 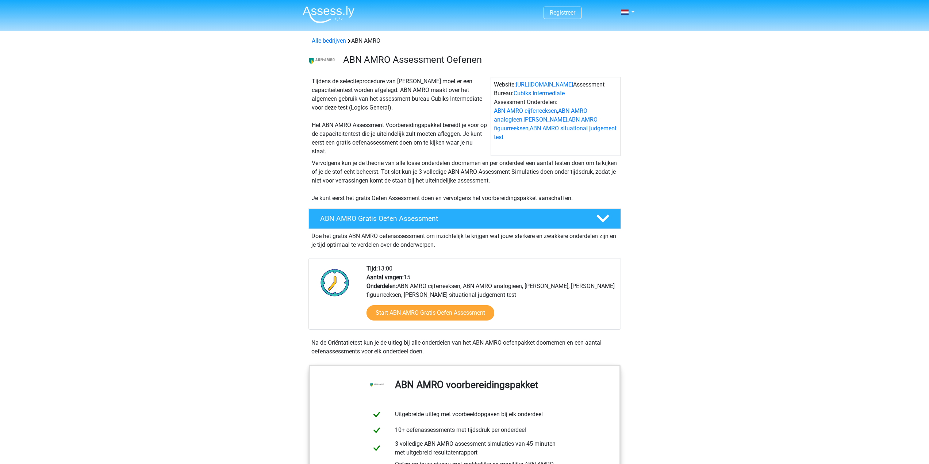 What do you see at coordinates (382, 286) in the screenshot?
I see `b: Onderdelen:` at bounding box center [382, 286].